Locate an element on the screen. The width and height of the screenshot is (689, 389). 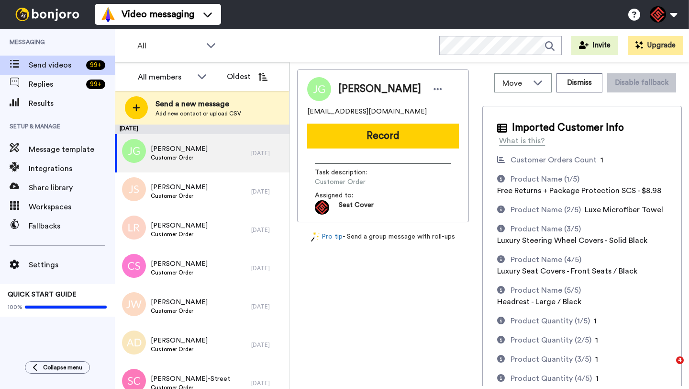
span: Send videos is located at coordinates (56, 65).